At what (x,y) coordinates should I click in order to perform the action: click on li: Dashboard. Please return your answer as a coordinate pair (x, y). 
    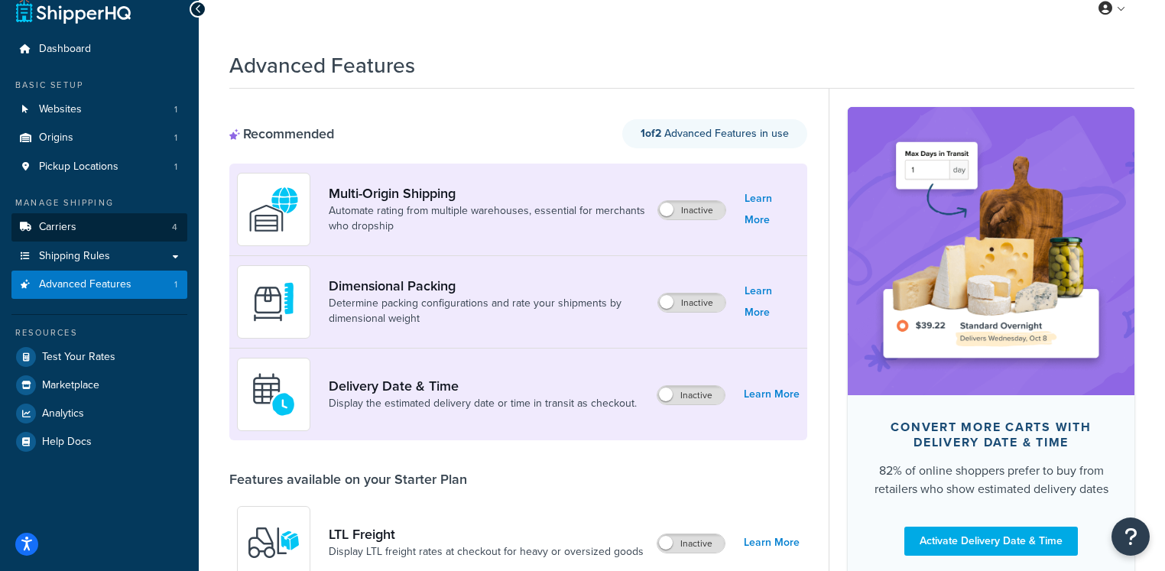
    Looking at the image, I should click on (99, 49).